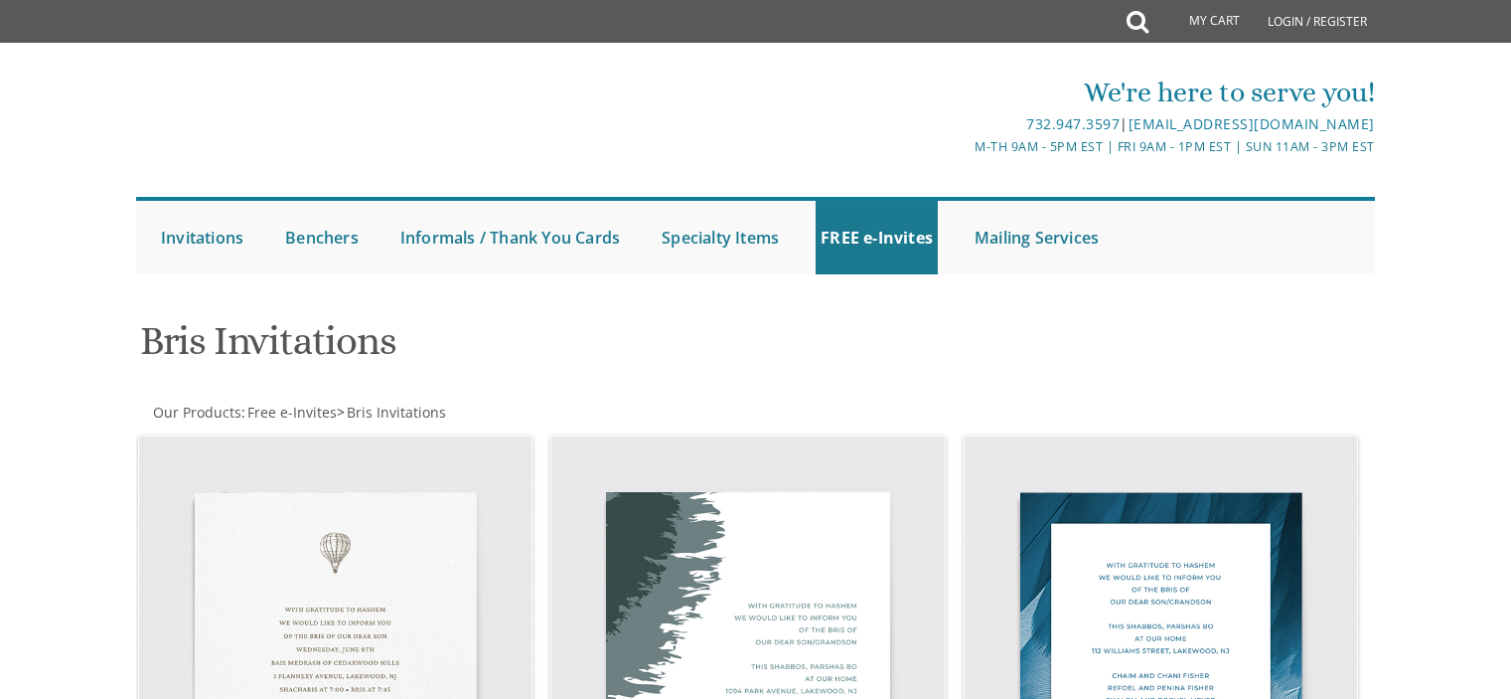 The height and width of the screenshot is (699, 1511). Describe the element at coordinates (1036, 237) in the screenshot. I see `a: Mailing Services` at that location.